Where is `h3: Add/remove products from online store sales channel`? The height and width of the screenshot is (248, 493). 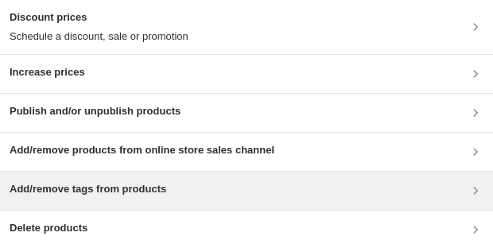
h3: Add/remove products from online store sales channel is located at coordinates (142, 150).